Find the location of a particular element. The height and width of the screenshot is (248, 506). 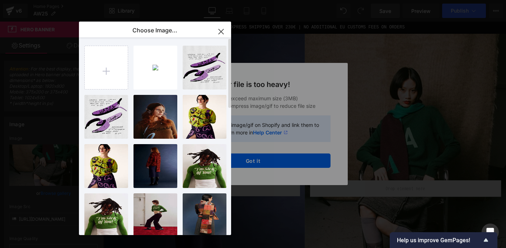

p: Choose Image... is located at coordinates (155, 30).